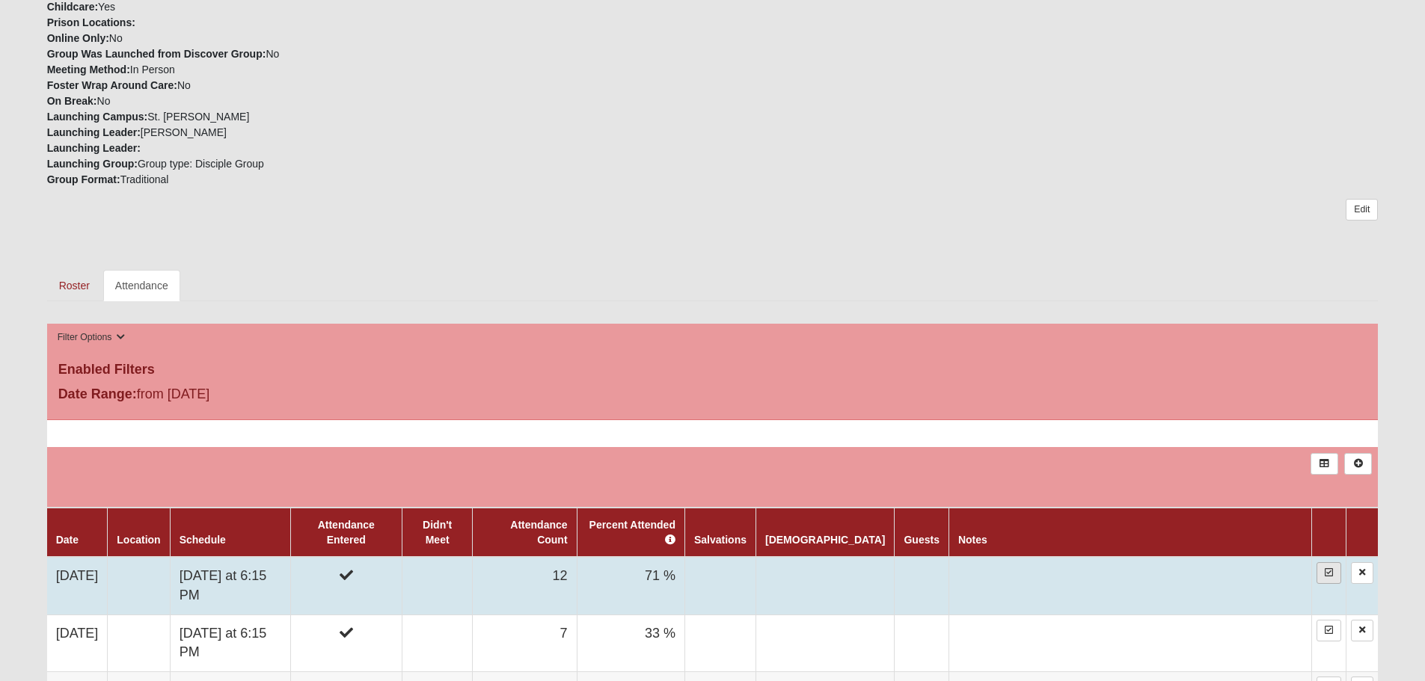 This screenshot has width=1425, height=681. I want to click on a: Edit, so click(1361, 209).